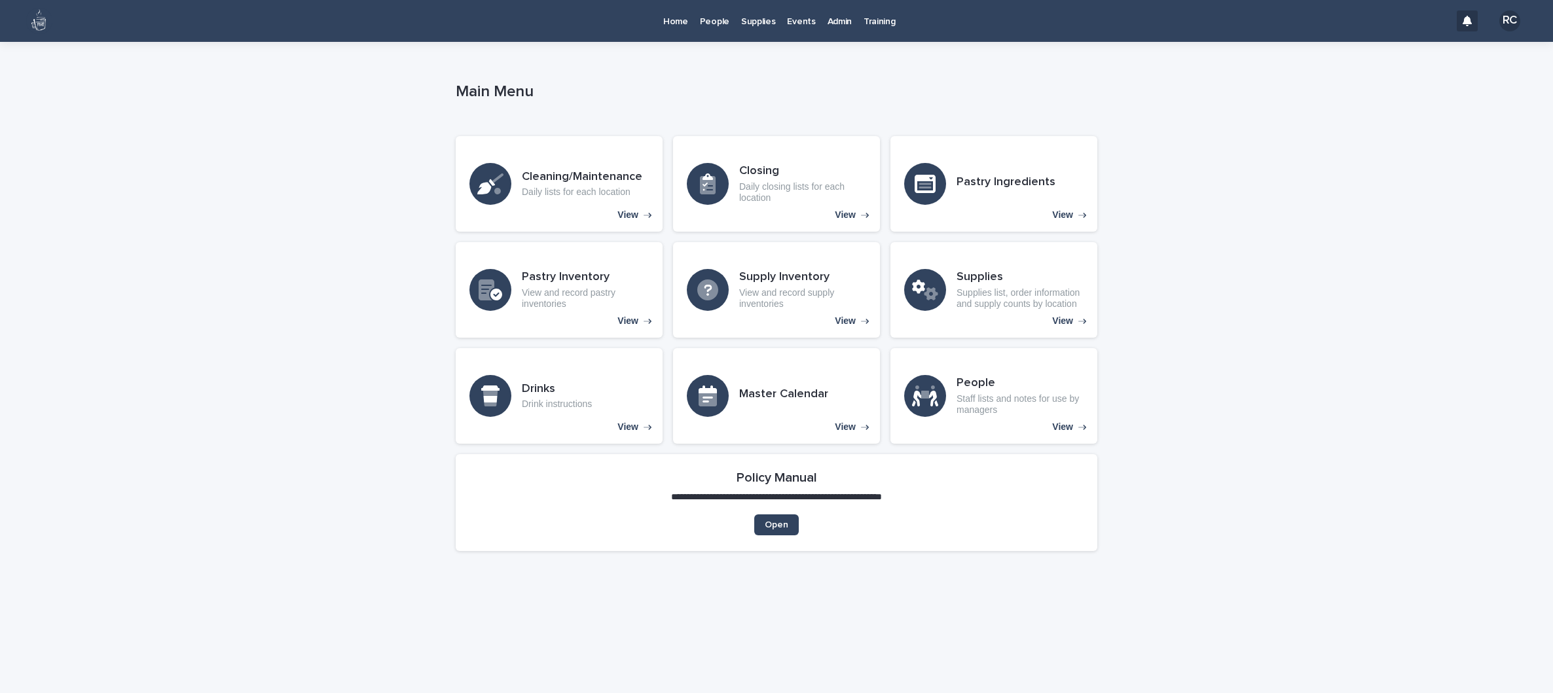 The height and width of the screenshot is (693, 1553). What do you see at coordinates (1020, 405) in the screenshot?
I see `p: Staff lists and notes for use by managers` at bounding box center [1020, 405].